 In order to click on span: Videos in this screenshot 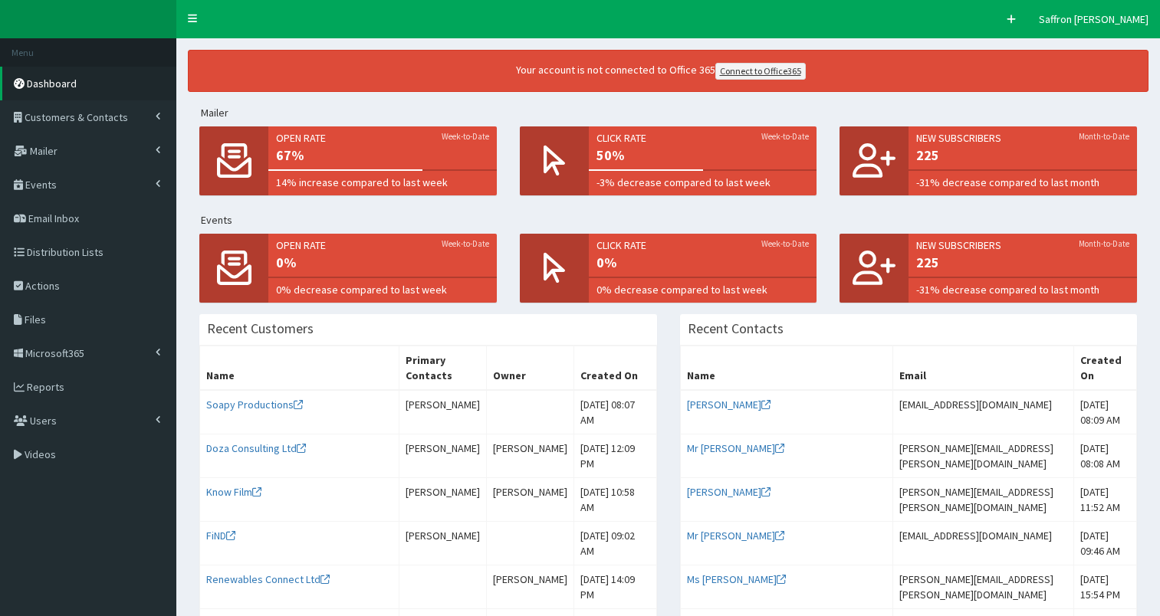, I will do `click(40, 455)`.